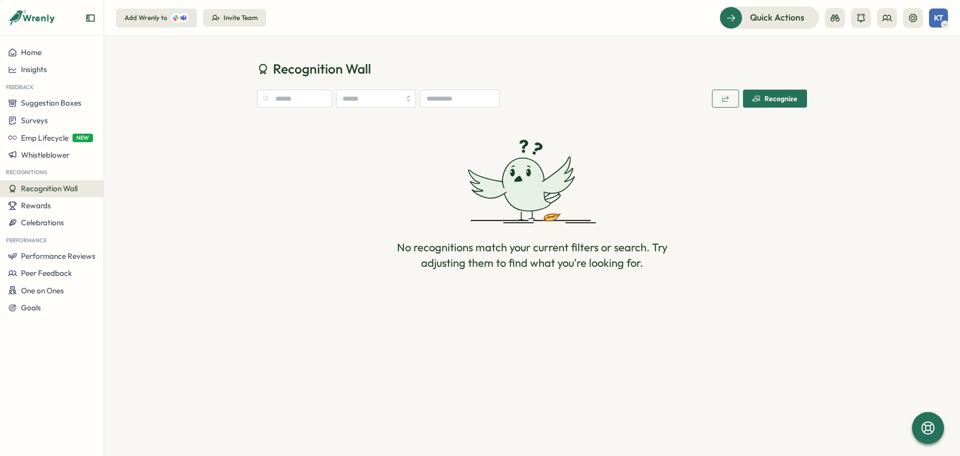 This screenshot has width=960, height=456. What do you see at coordinates (235, 18) in the screenshot?
I see `button: Invite Team` at bounding box center [235, 18].